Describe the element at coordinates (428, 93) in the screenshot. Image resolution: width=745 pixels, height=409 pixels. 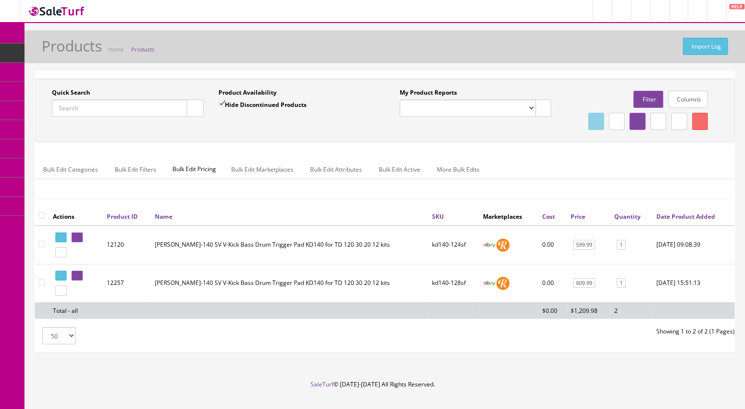
I see `label: My Product Reports` at that location.